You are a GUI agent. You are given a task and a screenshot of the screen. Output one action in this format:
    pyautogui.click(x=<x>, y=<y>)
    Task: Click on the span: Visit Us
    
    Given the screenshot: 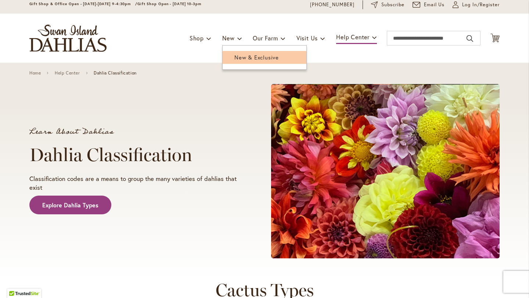 What is the action you would take?
    pyautogui.click(x=307, y=38)
    